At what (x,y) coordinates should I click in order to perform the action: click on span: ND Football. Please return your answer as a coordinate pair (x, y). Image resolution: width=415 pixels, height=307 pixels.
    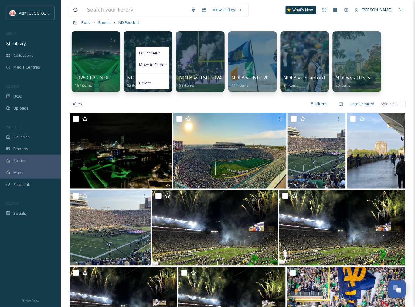
    Looking at the image, I should click on (129, 22).